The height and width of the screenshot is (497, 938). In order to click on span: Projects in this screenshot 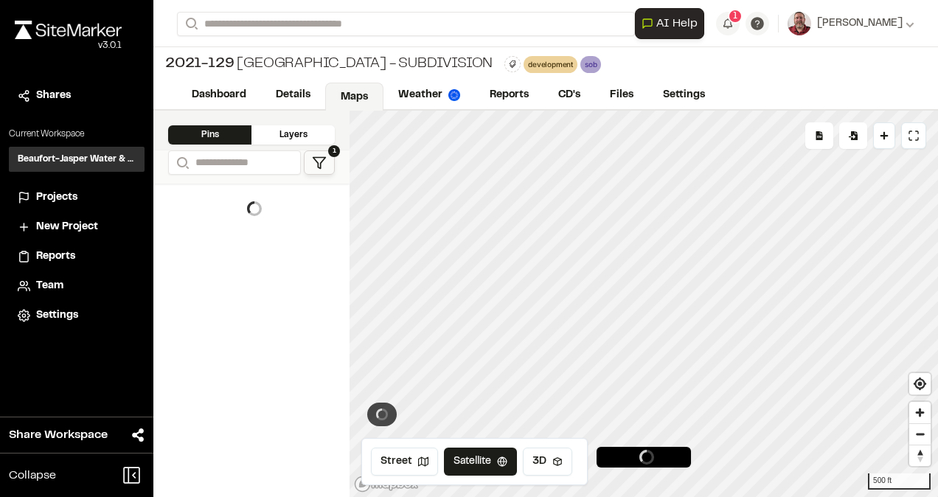, I will do `click(57, 198)`.